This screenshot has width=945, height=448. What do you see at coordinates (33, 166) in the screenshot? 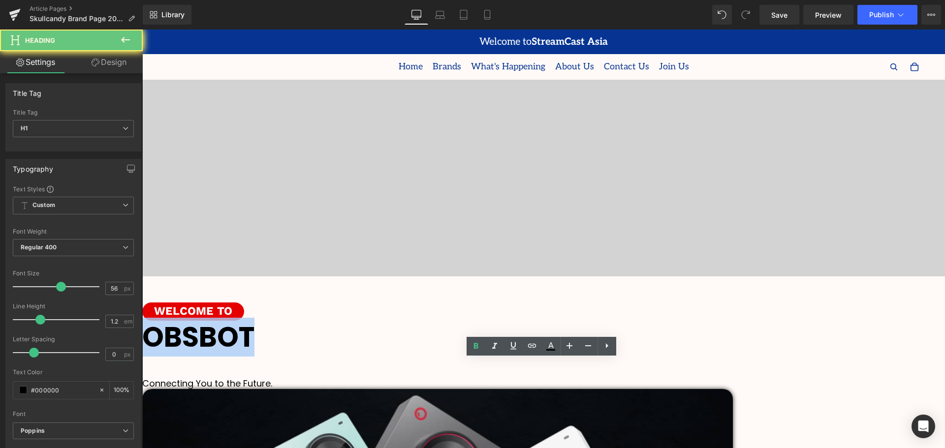
I see `div: Typography` at bounding box center [33, 166].